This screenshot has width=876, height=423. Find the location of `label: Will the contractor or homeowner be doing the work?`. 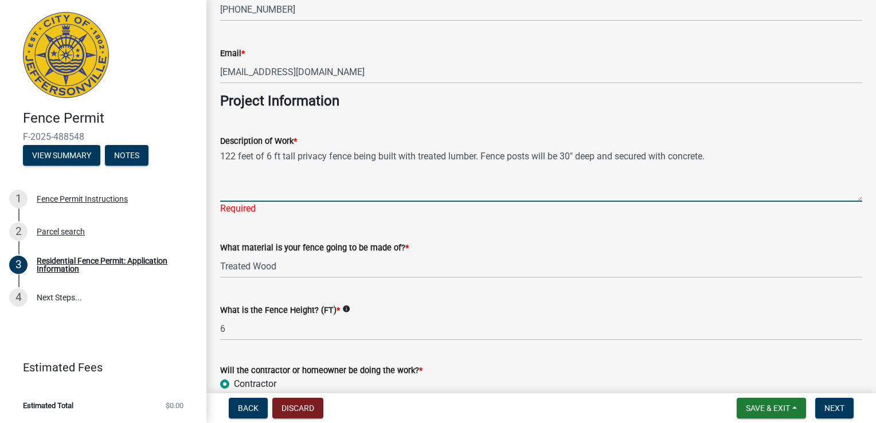

label: Will the contractor or homeowner be doing the work? is located at coordinates (321, 371).